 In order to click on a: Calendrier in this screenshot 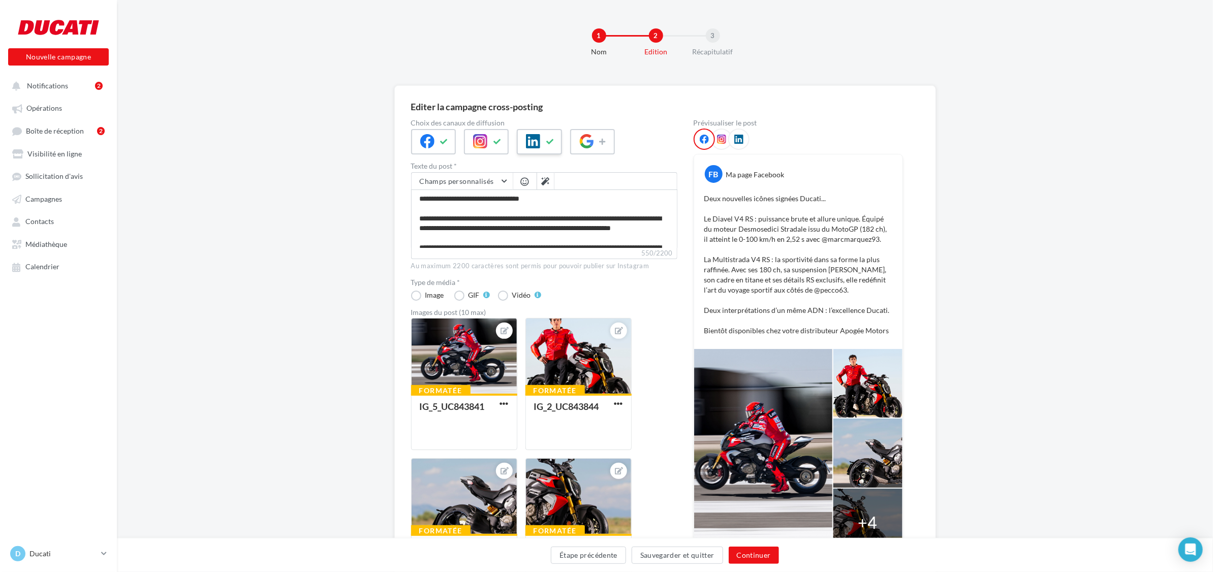, I will do `click(58, 266)`.